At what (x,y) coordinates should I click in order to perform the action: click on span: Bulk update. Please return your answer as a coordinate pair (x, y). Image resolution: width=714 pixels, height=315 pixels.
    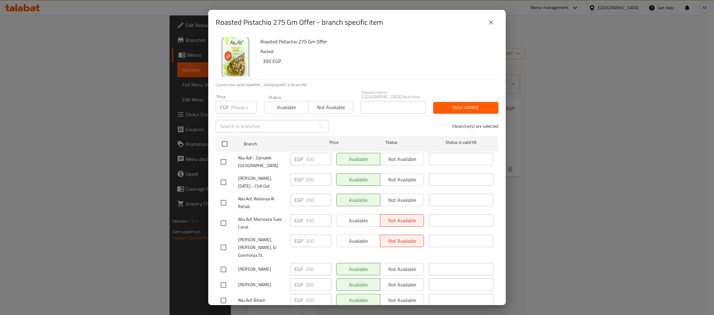
    Looking at the image, I should click on (466, 108).